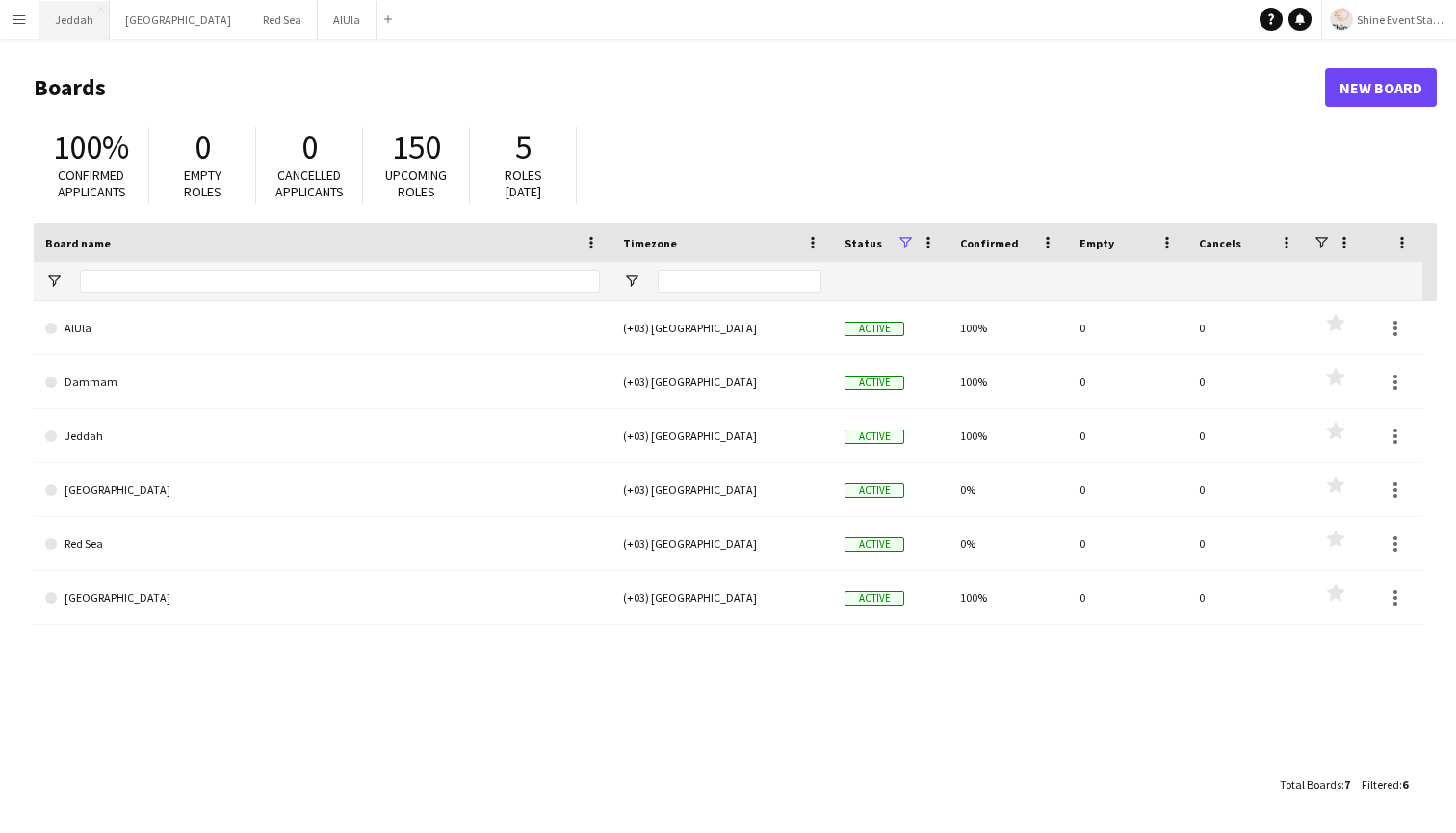 This screenshot has height=833, width=1456. I want to click on span: Total Boards, so click(1311, 784).